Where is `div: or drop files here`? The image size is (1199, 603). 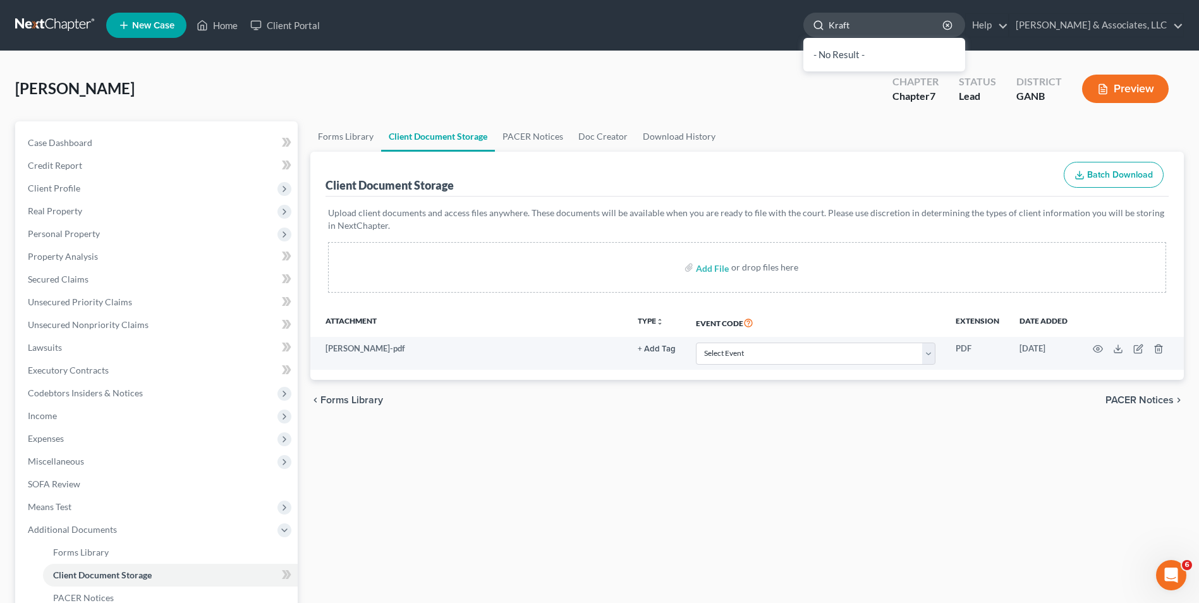
div: or drop files here is located at coordinates (764, 267).